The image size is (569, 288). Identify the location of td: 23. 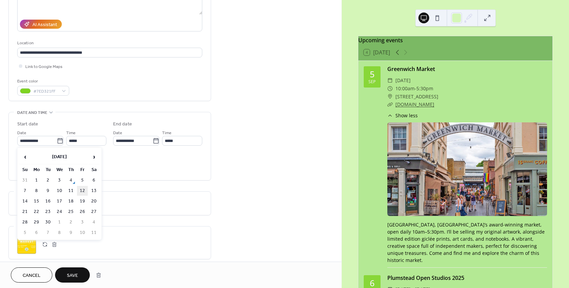
(48, 211).